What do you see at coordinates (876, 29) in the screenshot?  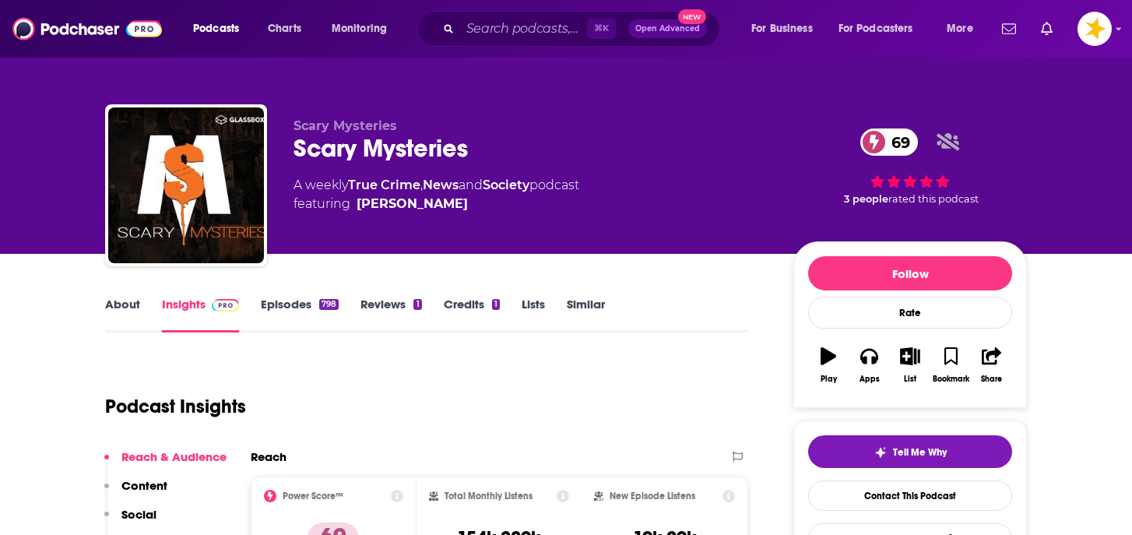 I see `span: For Podcasters` at bounding box center [876, 29].